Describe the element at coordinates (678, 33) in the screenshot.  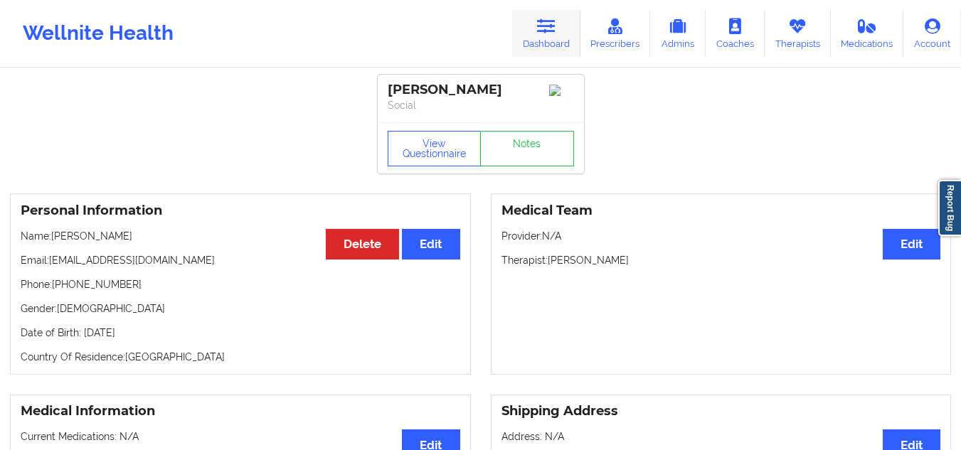
I see `a: Admins` at that location.